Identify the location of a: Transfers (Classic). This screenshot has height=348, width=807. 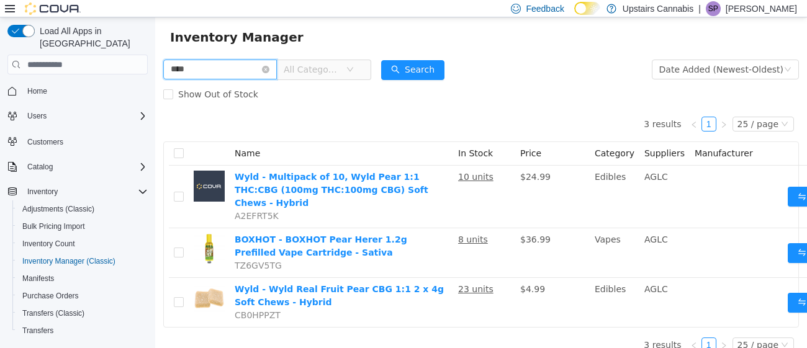
(53, 313).